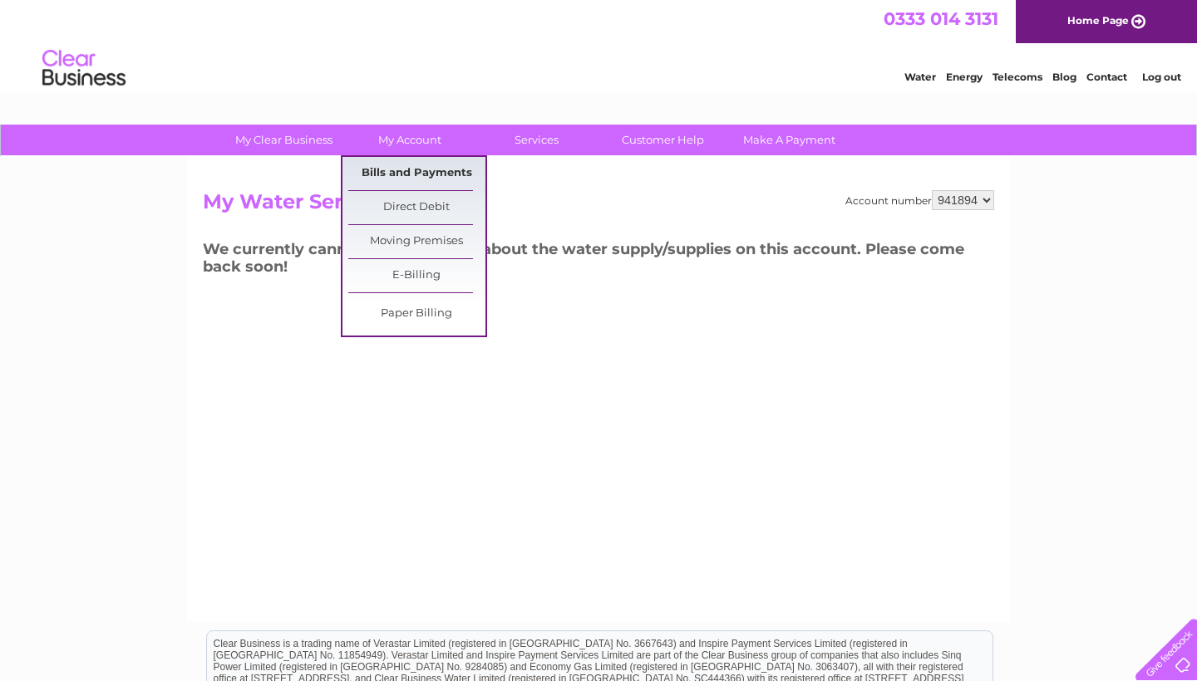 The width and height of the screenshot is (1197, 681). Describe the element at coordinates (416, 314) in the screenshot. I see `a: Paper Billing` at that location.